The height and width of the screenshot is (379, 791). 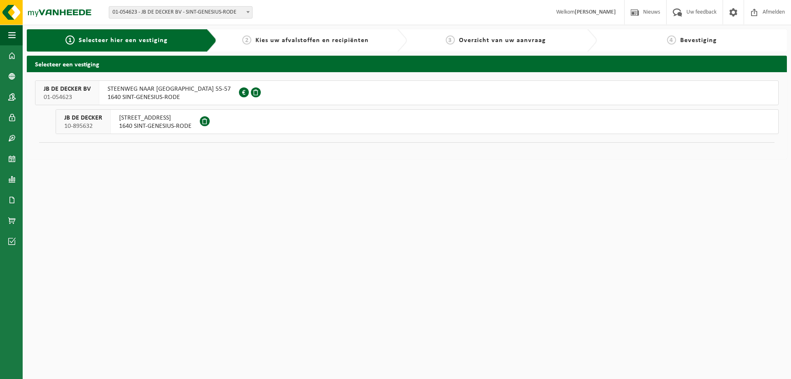 I want to click on span: 10-895632, so click(x=83, y=126).